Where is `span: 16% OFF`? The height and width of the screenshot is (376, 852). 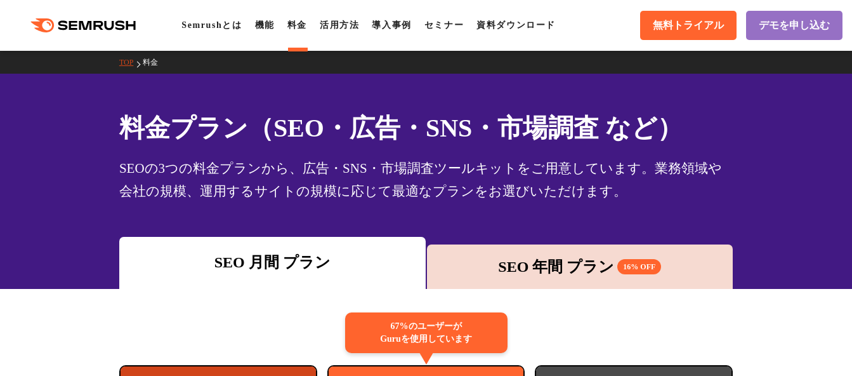
span: 16% OFF is located at coordinates (639, 266).